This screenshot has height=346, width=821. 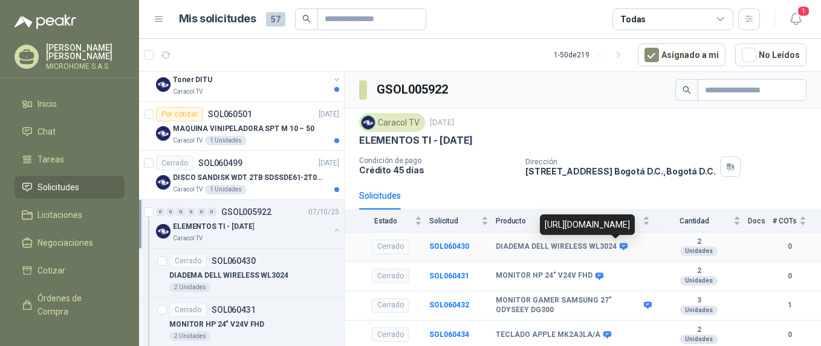 I want to click on a: Cotizar, so click(x=70, y=271).